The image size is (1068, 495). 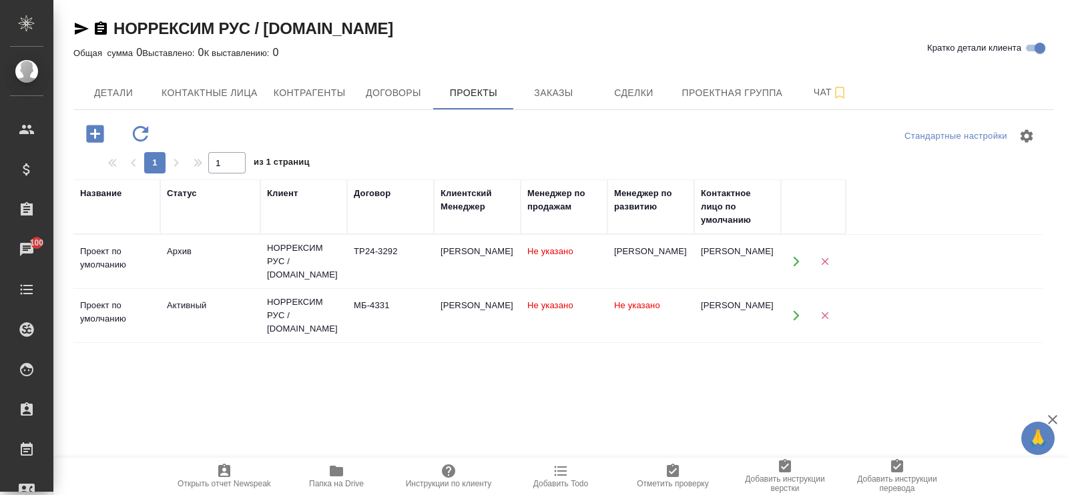 I want to click on div: МБ-4331, so click(x=391, y=306).